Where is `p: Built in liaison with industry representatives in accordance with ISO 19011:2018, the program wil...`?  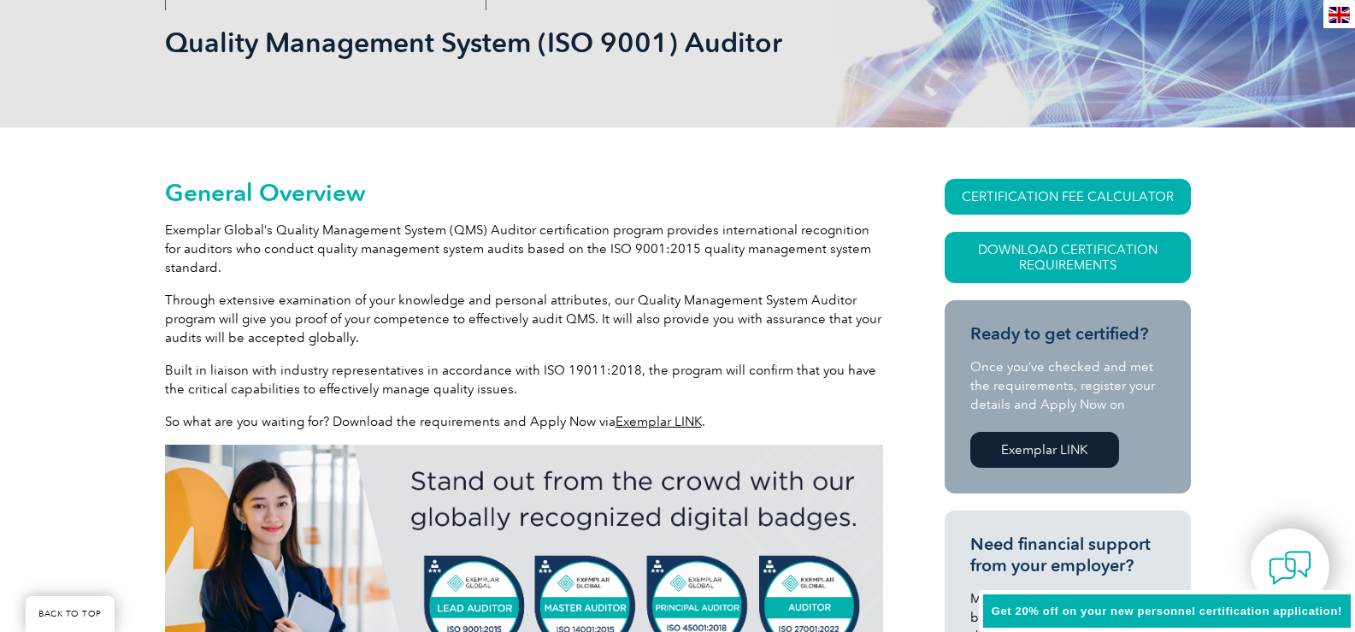
p: Built in liaison with industry representatives in accordance with ISO 19011:2018, the program wil... is located at coordinates (524, 380).